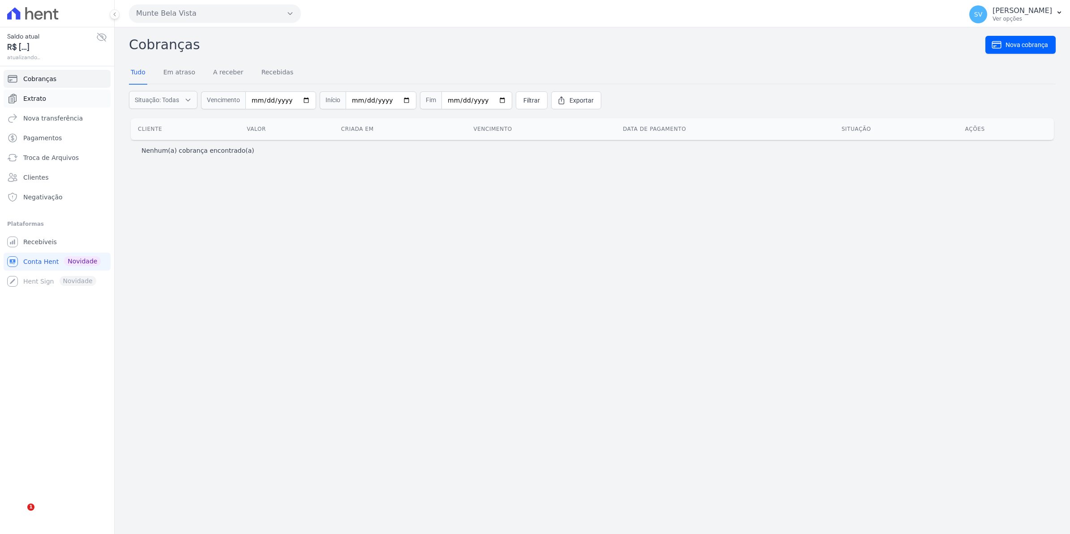  What do you see at coordinates (31, 507) in the screenshot?
I see `span: 1` at bounding box center [31, 507].